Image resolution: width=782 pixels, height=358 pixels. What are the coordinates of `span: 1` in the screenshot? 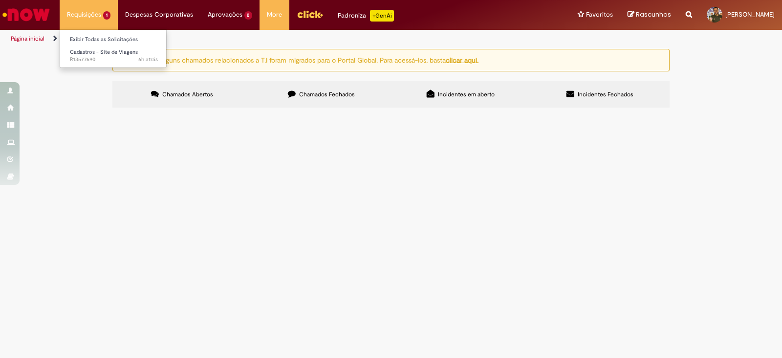 It's located at (107, 15).